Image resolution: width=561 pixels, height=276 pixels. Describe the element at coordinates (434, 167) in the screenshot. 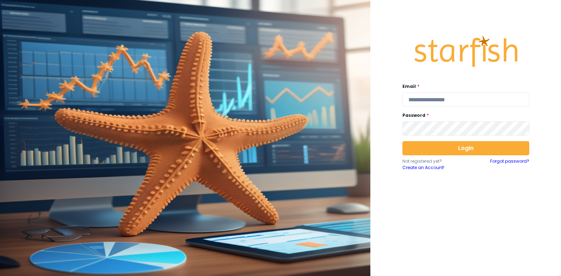

I see `a: Create an Account!` at that location.